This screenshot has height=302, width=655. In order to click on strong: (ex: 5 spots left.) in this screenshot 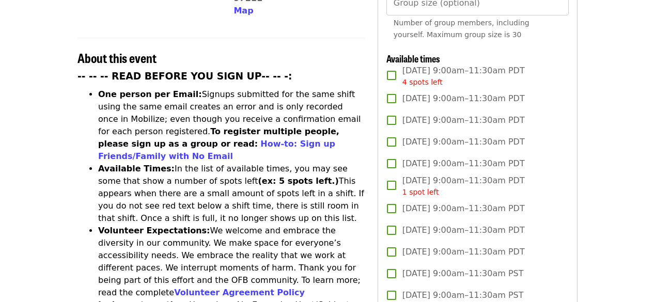, I will do `click(298, 181)`.